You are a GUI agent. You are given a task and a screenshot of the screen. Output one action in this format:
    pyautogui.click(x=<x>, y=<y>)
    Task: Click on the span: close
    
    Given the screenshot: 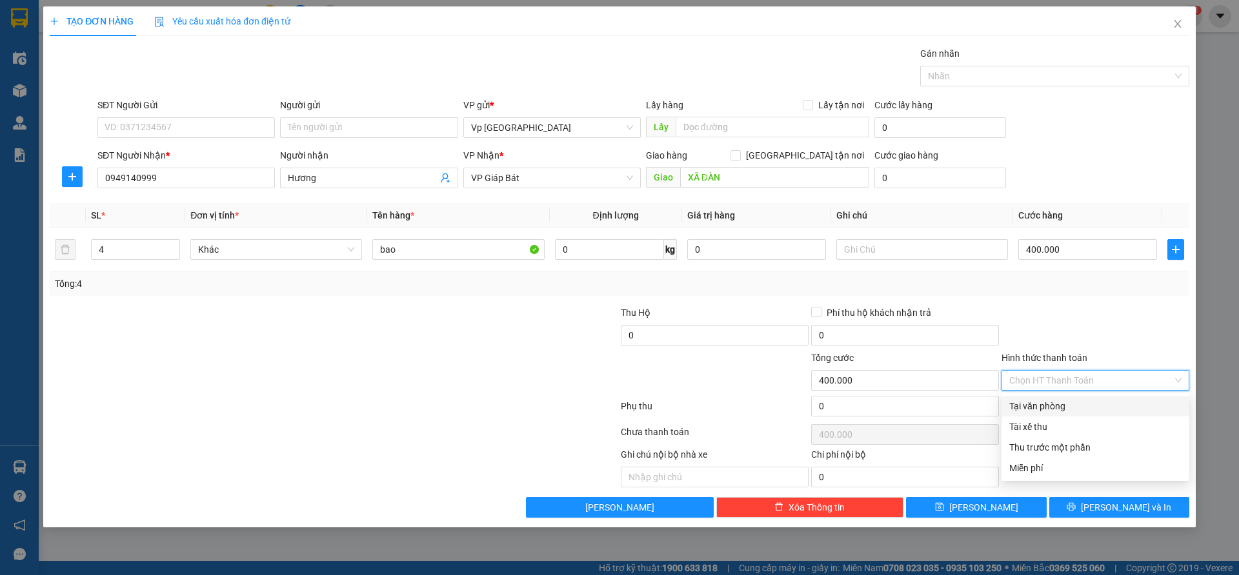 What is the action you would take?
    pyautogui.click(x=1177, y=24)
    